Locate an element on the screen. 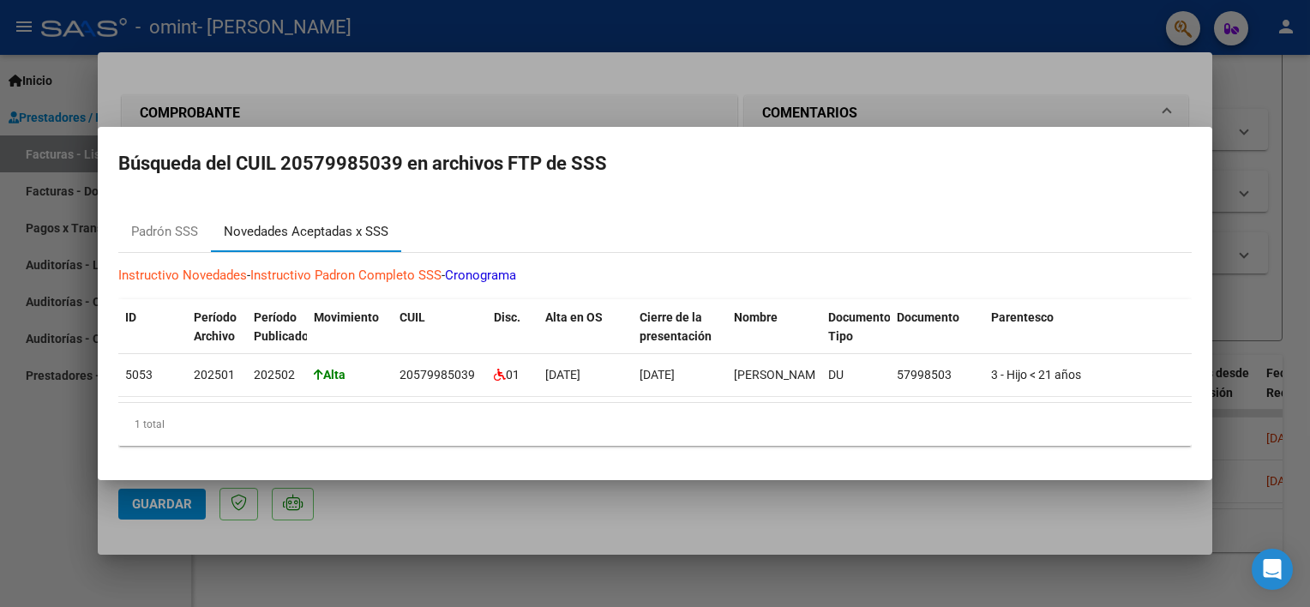  span: 202502 is located at coordinates (274, 375).